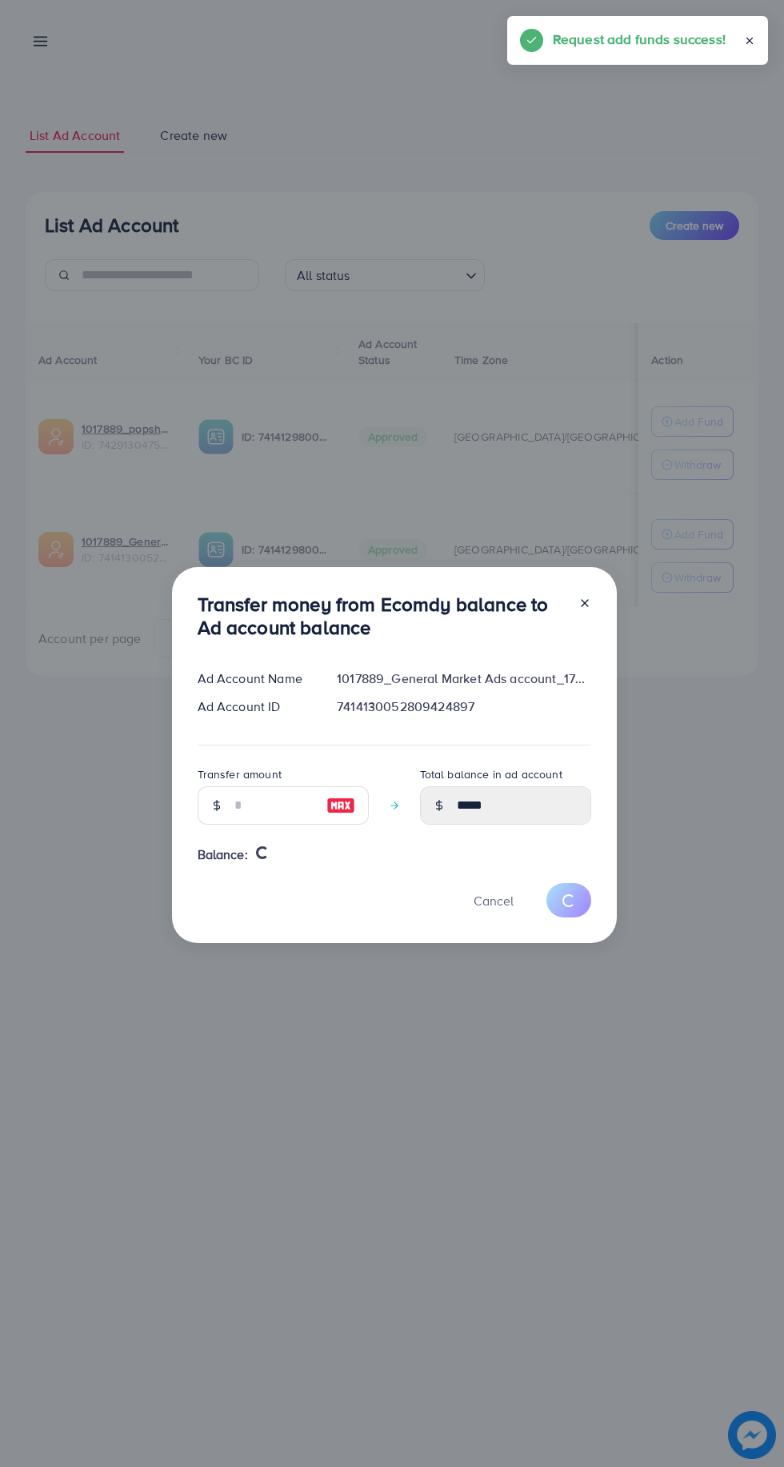 This screenshot has width=784, height=1467. I want to click on div: 1017889_General Market Ads account_1726236686365, so click(463, 678).